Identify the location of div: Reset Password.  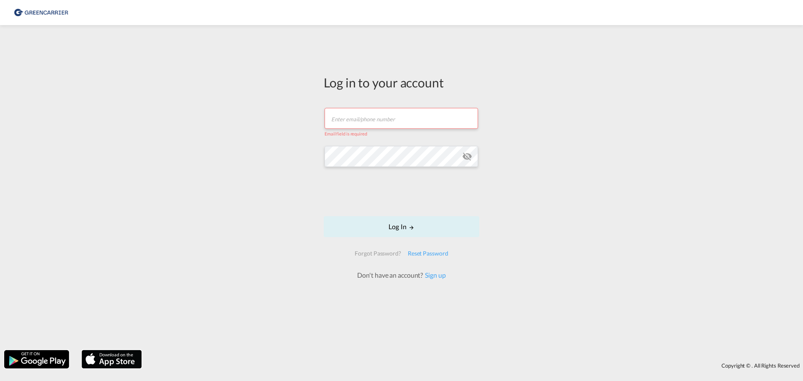
(428, 253).